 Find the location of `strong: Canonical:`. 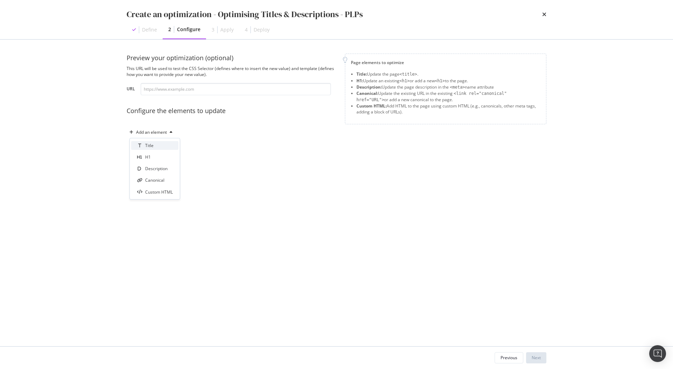

strong: Canonical: is located at coordinates (367, 93).